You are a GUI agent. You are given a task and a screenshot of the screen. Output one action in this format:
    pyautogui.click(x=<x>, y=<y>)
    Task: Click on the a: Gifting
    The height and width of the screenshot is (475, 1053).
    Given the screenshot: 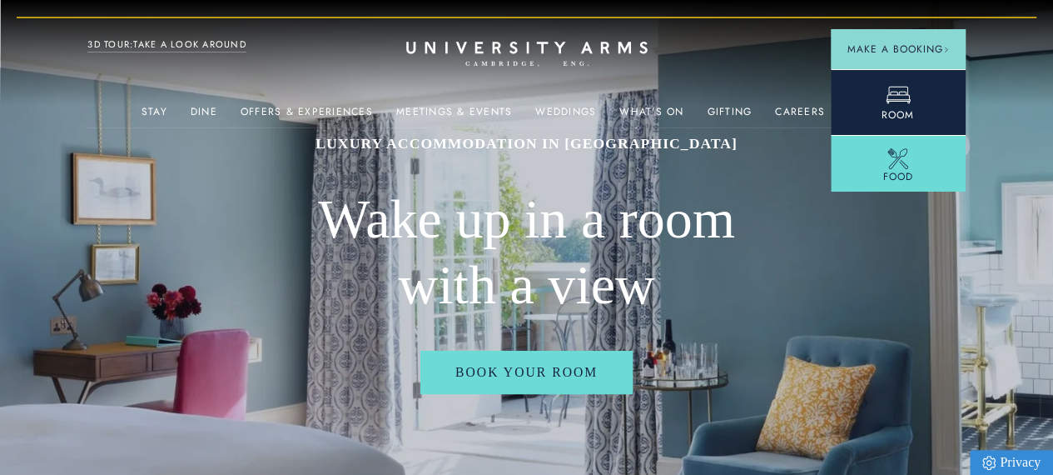 What is the action you would take?
    pyautogui.click(x=729, y=117)
    